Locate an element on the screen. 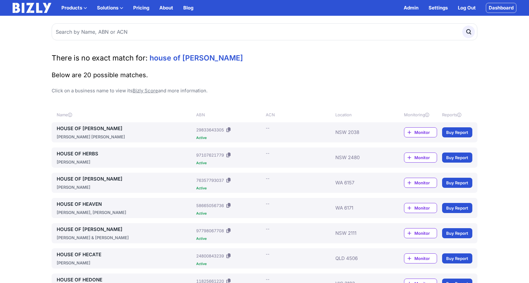 The image size is (529, 283). a: Pricing is located at coordinates (141, 8).